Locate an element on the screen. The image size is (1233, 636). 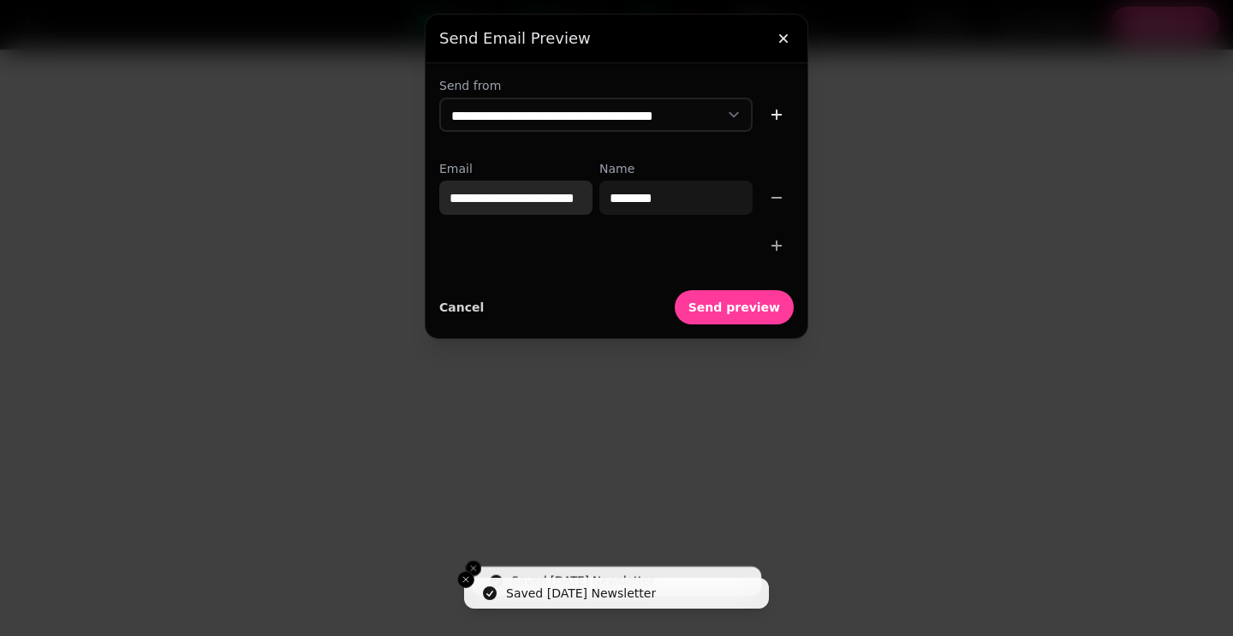
button: Cancel is located at coordinates (462, 307).